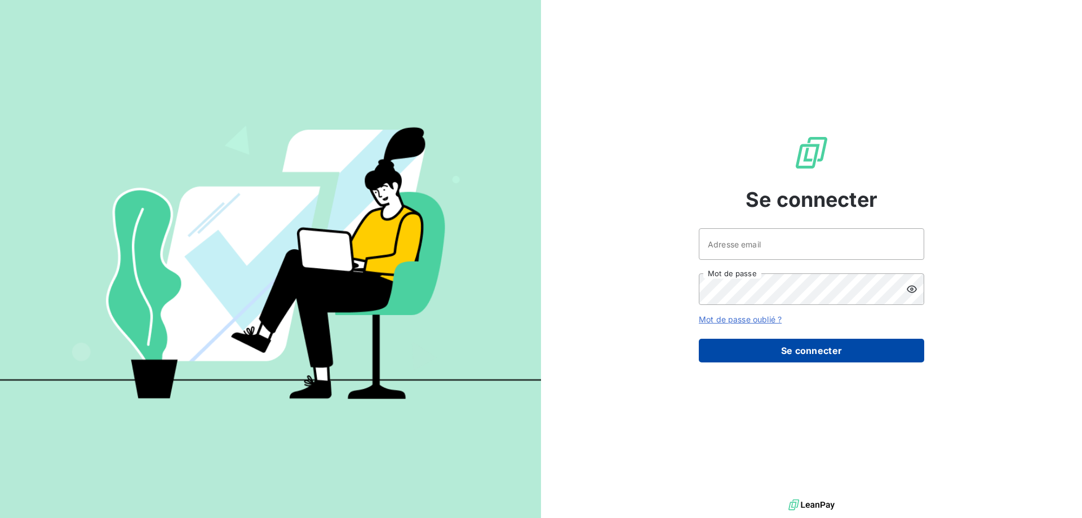 Image resolution: width=1082 pixels, height=518 pixels. I want to click on input: placeholder, so click(811, 244).